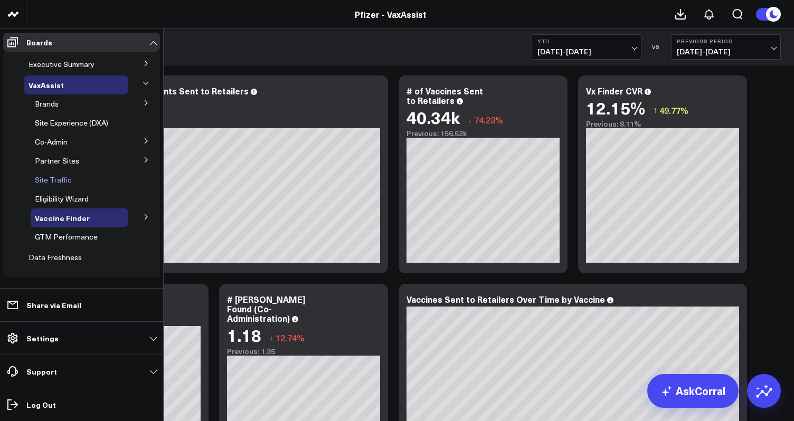 This screenshot has width=794, height=421. Describe the element at coordinates (244, 335) in the screenshot. I see `div: 1.18` at that location.